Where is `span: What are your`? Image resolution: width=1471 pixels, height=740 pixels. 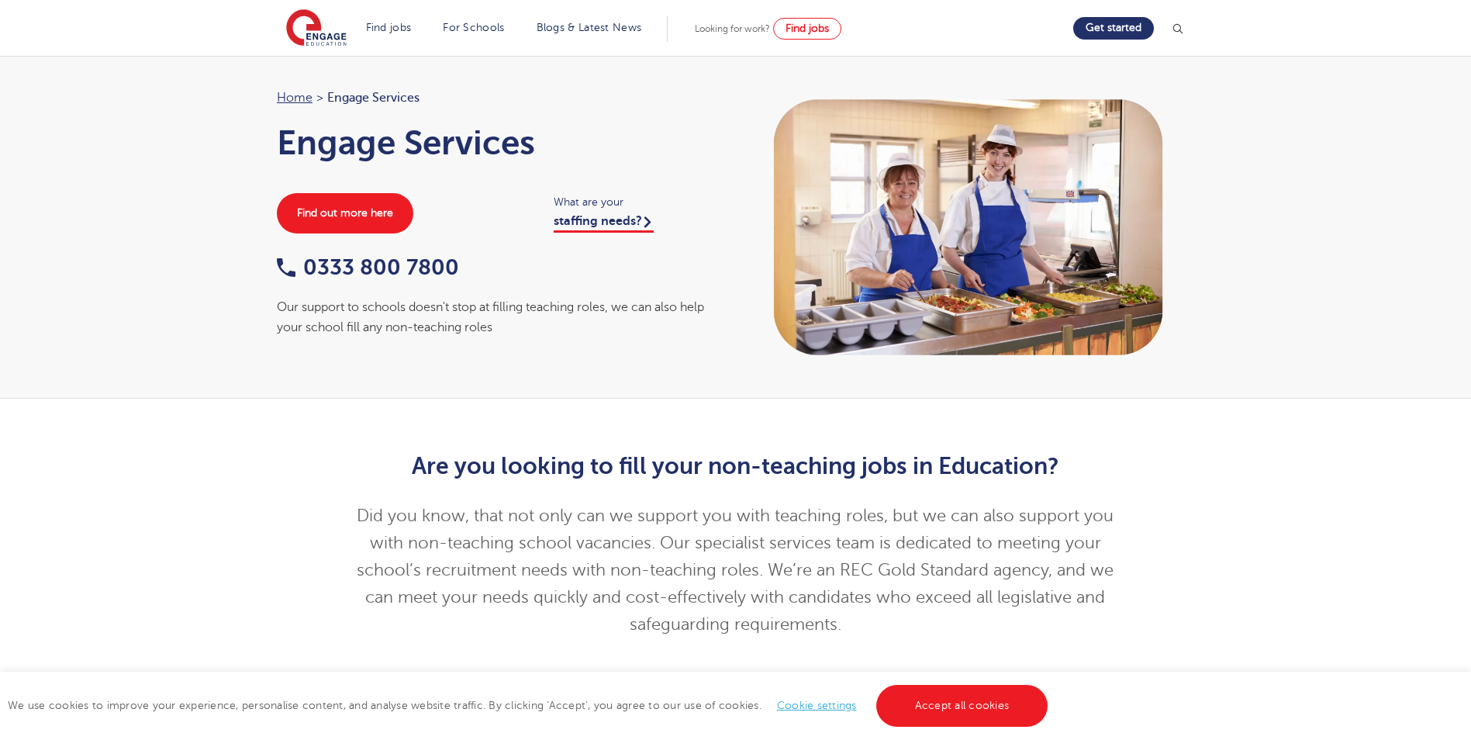 span: What are your is located at coordinates (637, 202).